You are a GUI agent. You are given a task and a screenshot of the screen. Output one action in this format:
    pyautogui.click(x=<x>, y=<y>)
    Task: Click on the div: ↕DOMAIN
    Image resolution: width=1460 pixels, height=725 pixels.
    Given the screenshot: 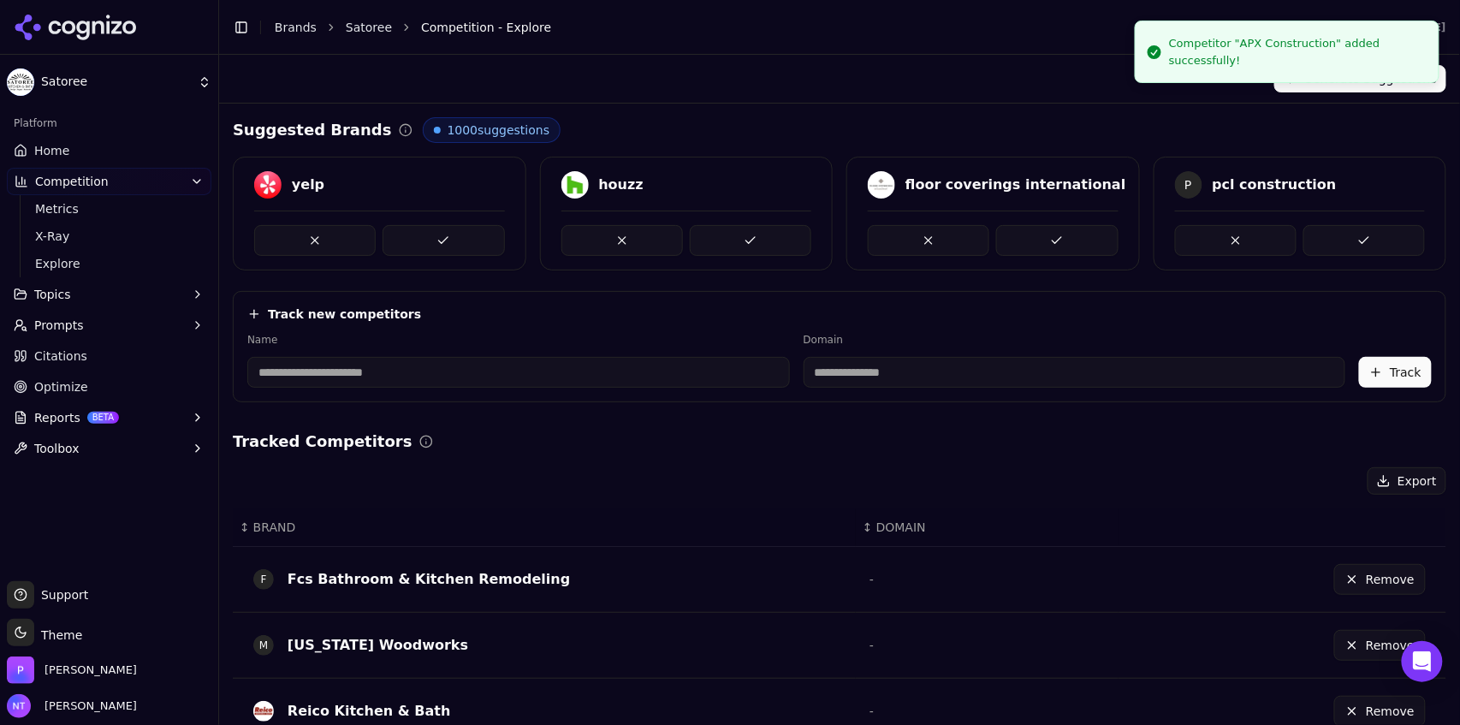 What is the action you would take?
    pyautogui.click(x=987, y=527)
    